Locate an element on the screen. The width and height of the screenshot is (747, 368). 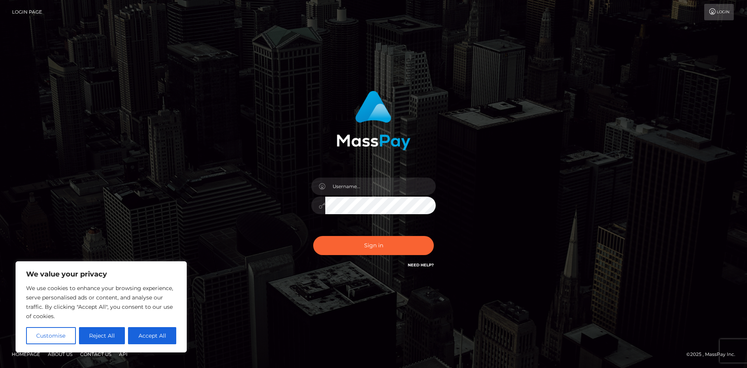
input: Username... is located at coordinates (381, 186).